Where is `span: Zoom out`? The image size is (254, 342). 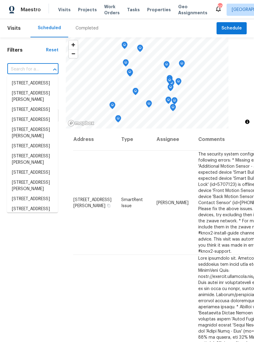 span: Zoom out is located at coordinates (73, 54).